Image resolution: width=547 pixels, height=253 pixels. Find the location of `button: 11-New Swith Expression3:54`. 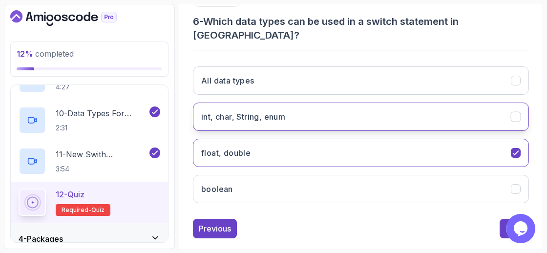

button: 11-New Swith Expression3:54 is located at coordinates (89, 161).